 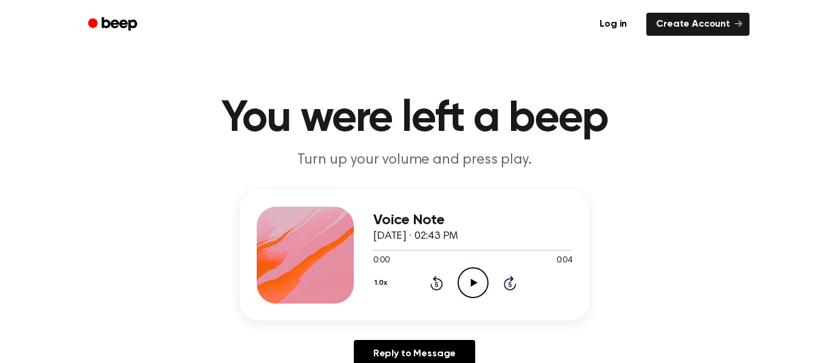 What do you see at coordinates (113, 24) in the screenshot?
I see `a: Beep` at bounding box center [113, 24].